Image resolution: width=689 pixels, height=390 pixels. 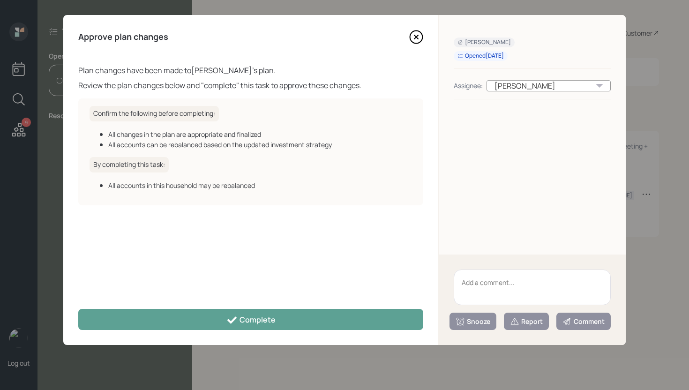 What do you see at coordinates (251, 320) in the screenshot?
I see `div: Complete` at bounding box center [251, 320].